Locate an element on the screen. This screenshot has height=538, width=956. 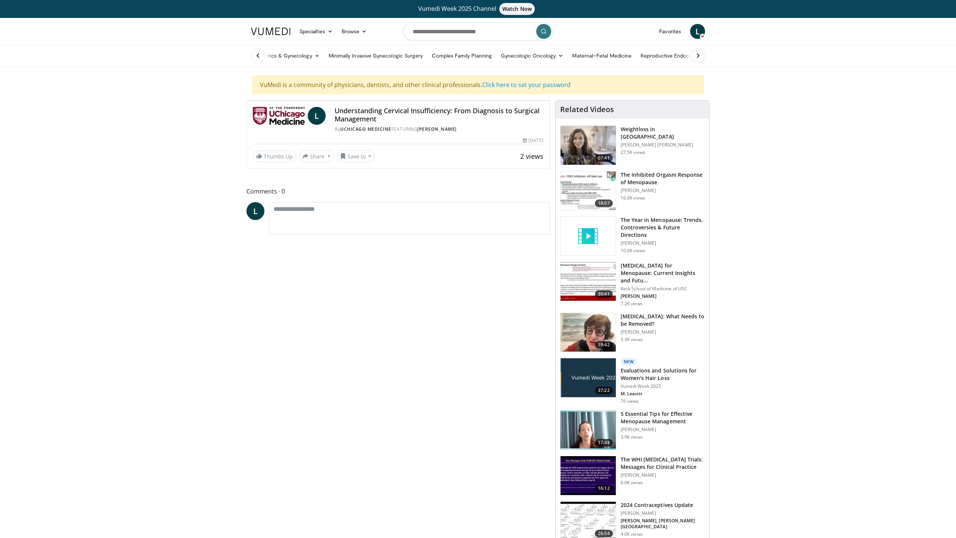
a: Click here to set your password is located at coordinates (526, 85).